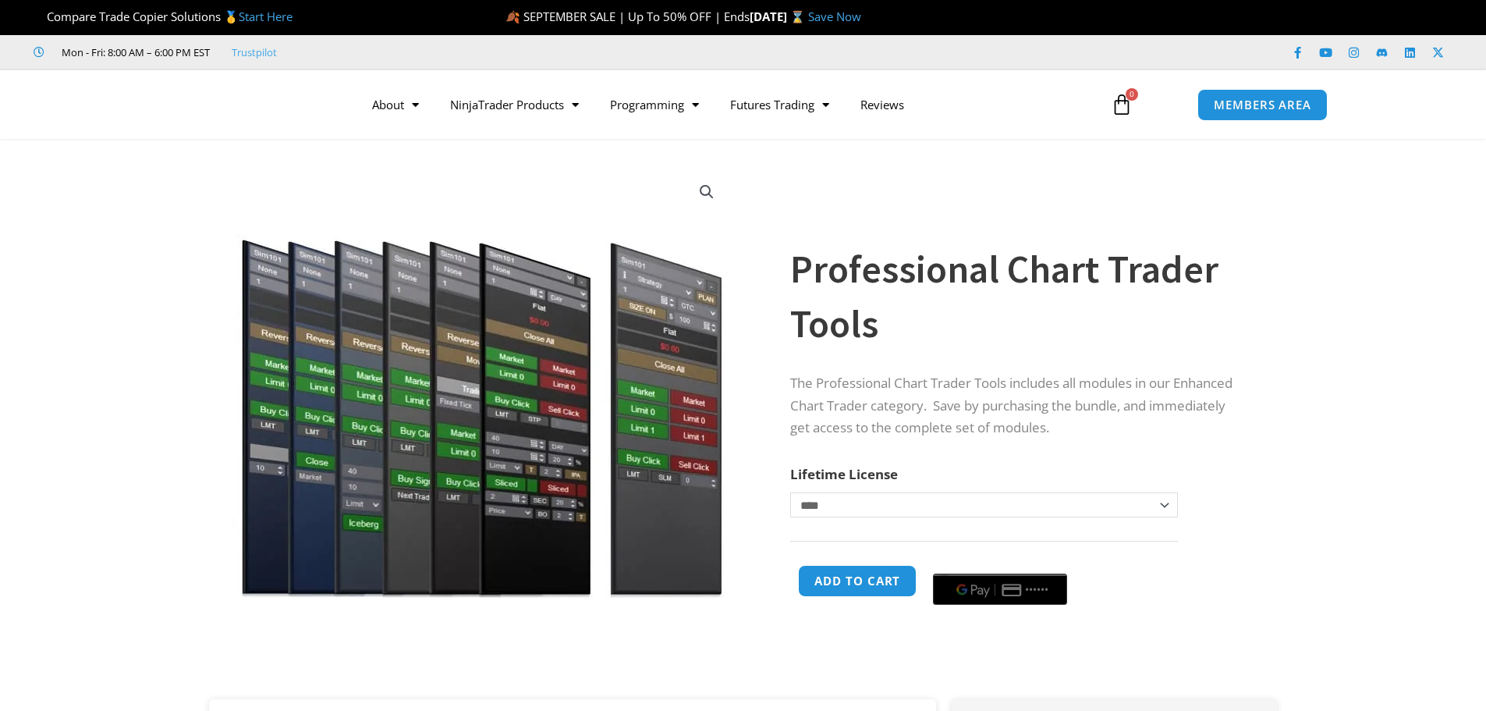  What do you see at coordinates (654, 105) in the screenshot?
I see `a: Programming` at bounding box center [654, 105].